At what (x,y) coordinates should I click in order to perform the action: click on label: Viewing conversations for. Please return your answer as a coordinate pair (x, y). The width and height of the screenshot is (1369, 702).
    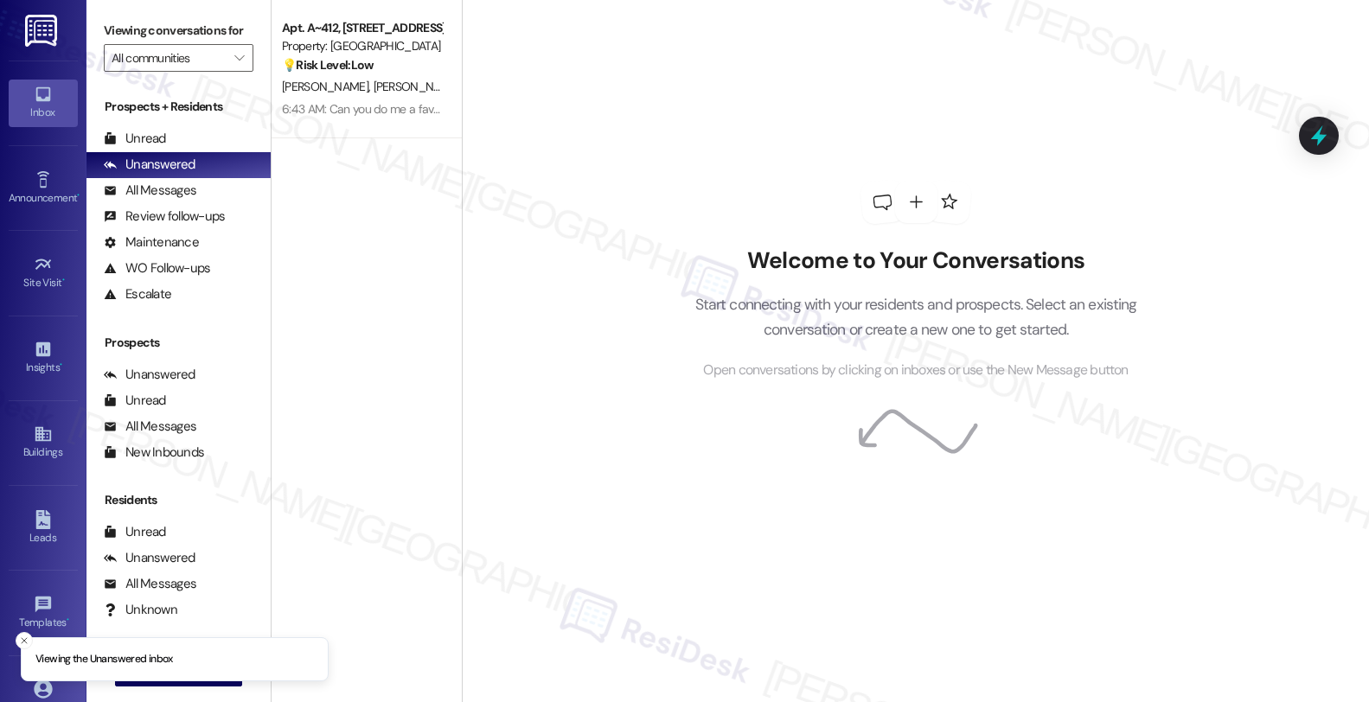
    Looking at the image, I should click on (178, 30).